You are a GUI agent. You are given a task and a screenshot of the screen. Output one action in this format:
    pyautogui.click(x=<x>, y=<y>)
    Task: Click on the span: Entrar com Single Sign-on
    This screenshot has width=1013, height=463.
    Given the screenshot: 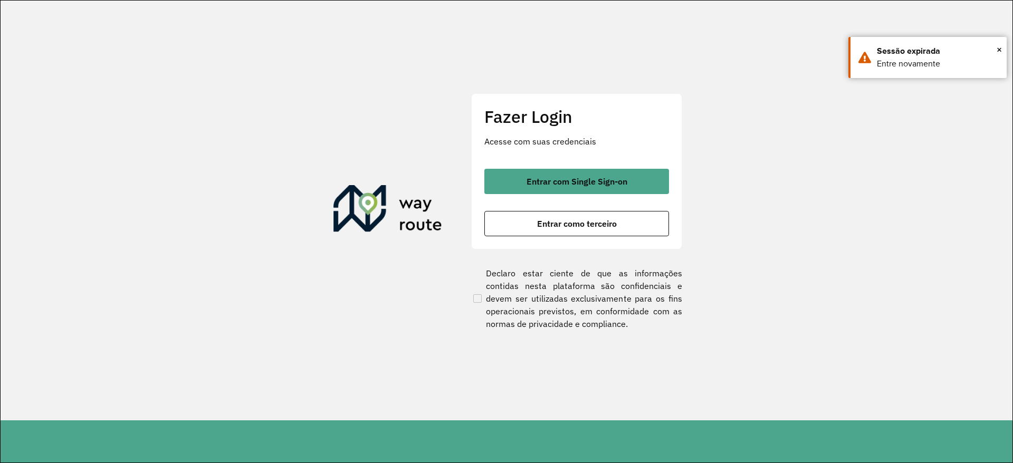 What is the action you would take?
    pyautogui.click(x=576, y=181)
    